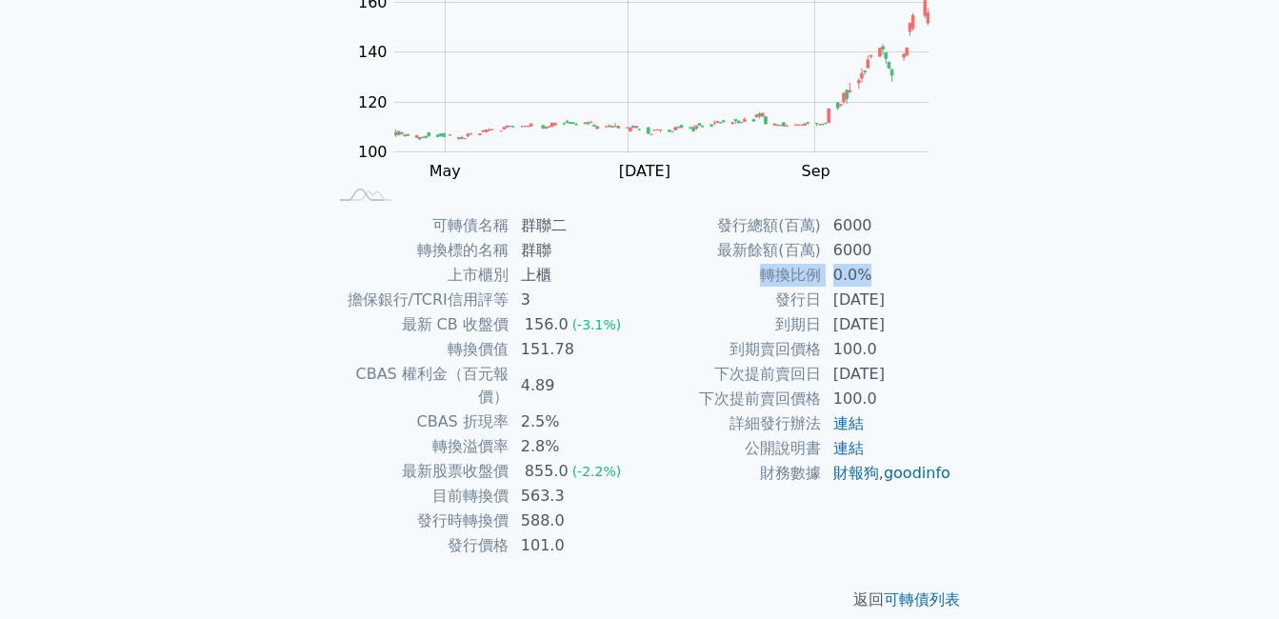 The image size is (1279, 619). Describe the element at coordinates (574, 350) in the screenshot. I see `td: 151.78` at that location.